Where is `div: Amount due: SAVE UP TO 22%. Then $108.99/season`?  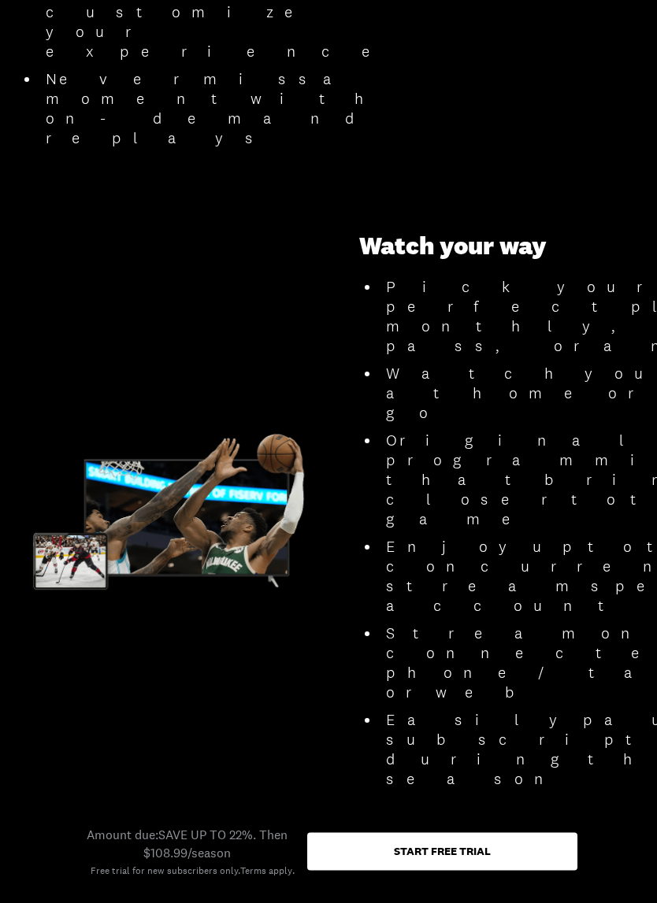 div: Amount due: SAVE UP TO 22%. Then $108.99/season is located at coordinates (187, 843).